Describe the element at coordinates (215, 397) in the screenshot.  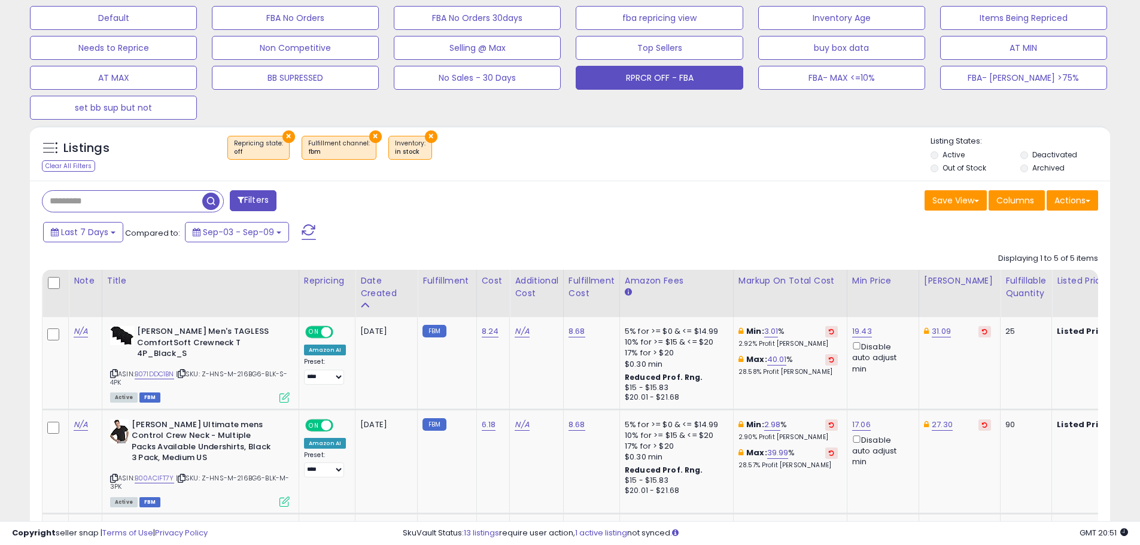
I see `button: Send a message…` at that location.